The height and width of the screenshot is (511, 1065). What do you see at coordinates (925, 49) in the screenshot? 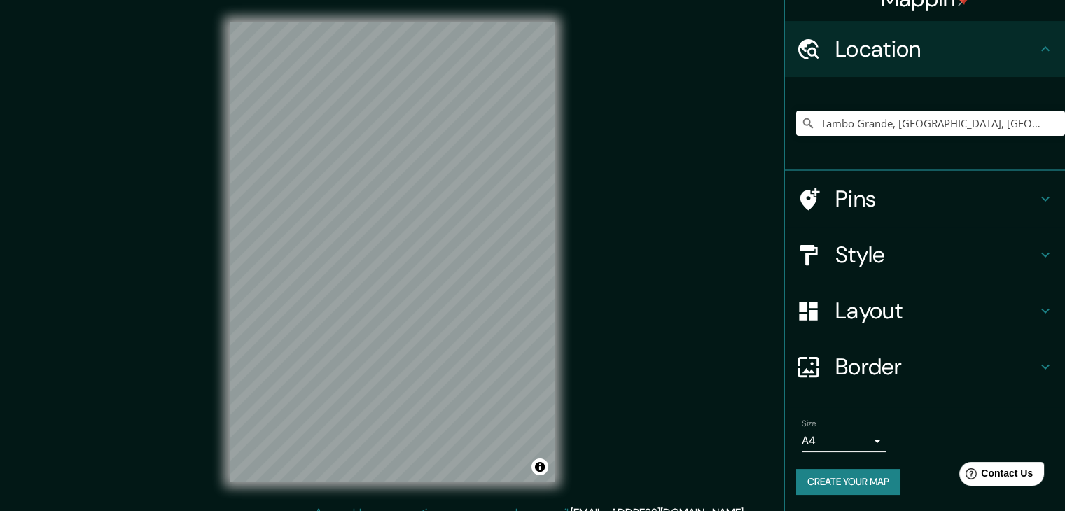
I see `div: Location` at bounding box center [925, 49].